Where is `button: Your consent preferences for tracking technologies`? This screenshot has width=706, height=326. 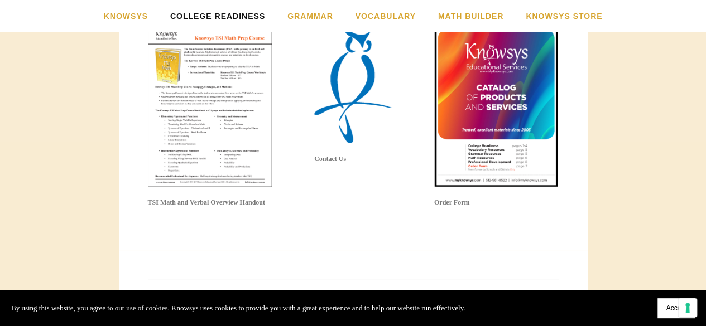 button: Your consent preferences for tracking technologies is located at coordinates (688, 308).